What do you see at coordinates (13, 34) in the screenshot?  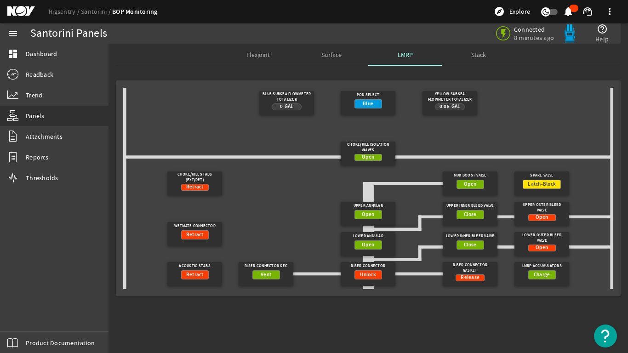 I see `mat-icon: menu` at bounding box center [13, 34].